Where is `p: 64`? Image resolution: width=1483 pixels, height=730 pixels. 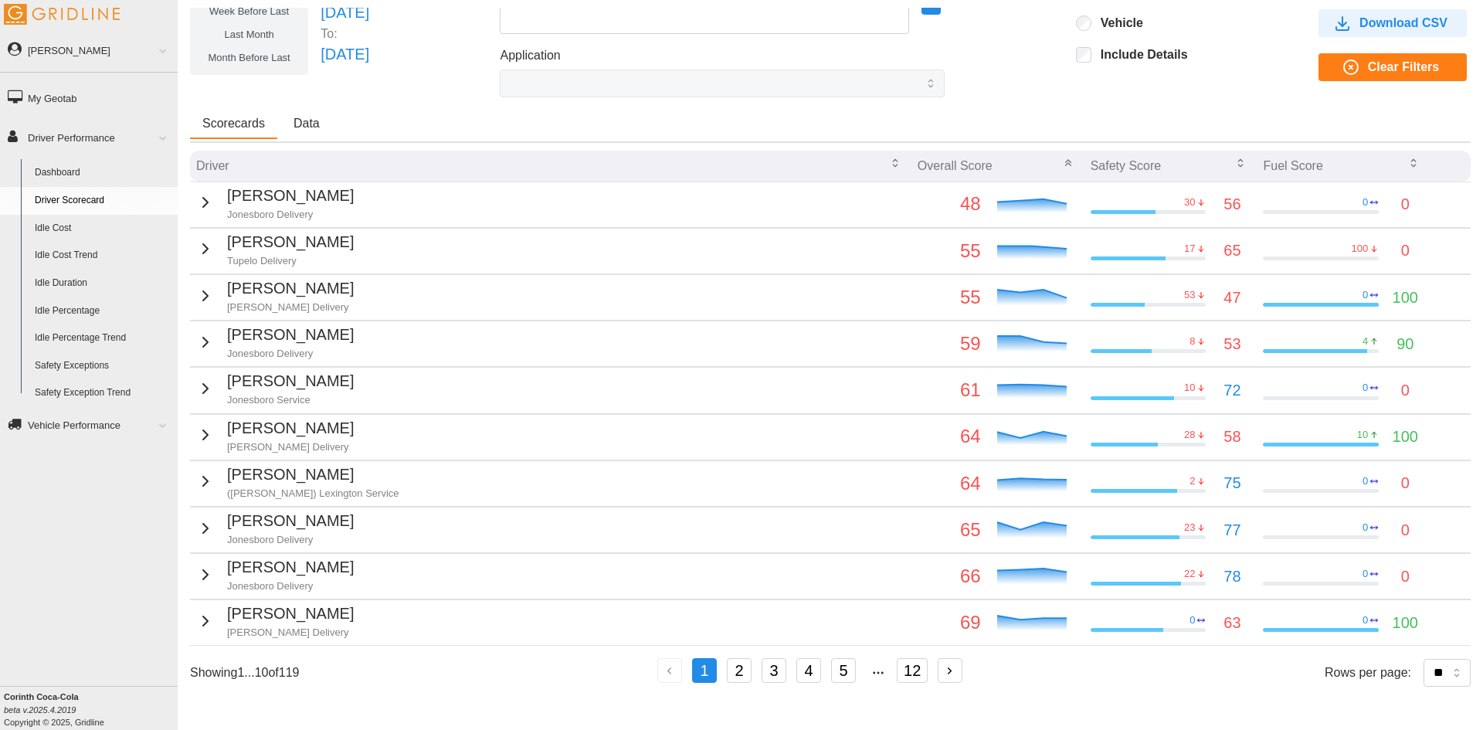 p: 64 is located at coordinates (949, 436).